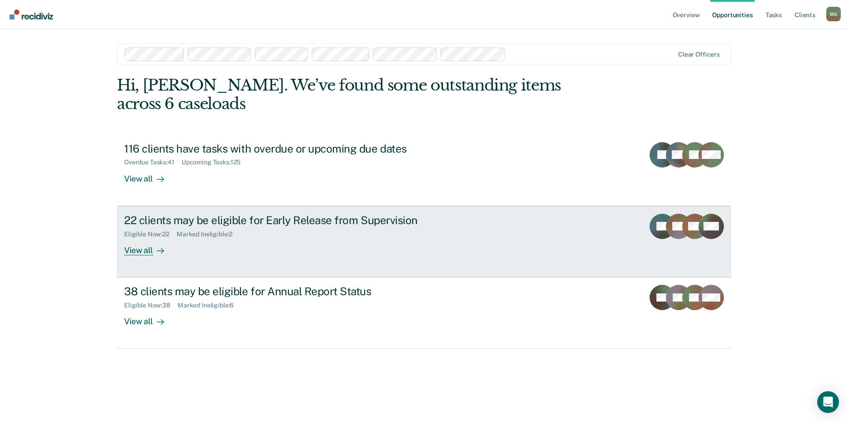 The width and height of the screenshot is (848, 422). Describe the element at coordinates (209, 305) in the screenshot. I see `div: Marked Ineligible : 6` at that location.